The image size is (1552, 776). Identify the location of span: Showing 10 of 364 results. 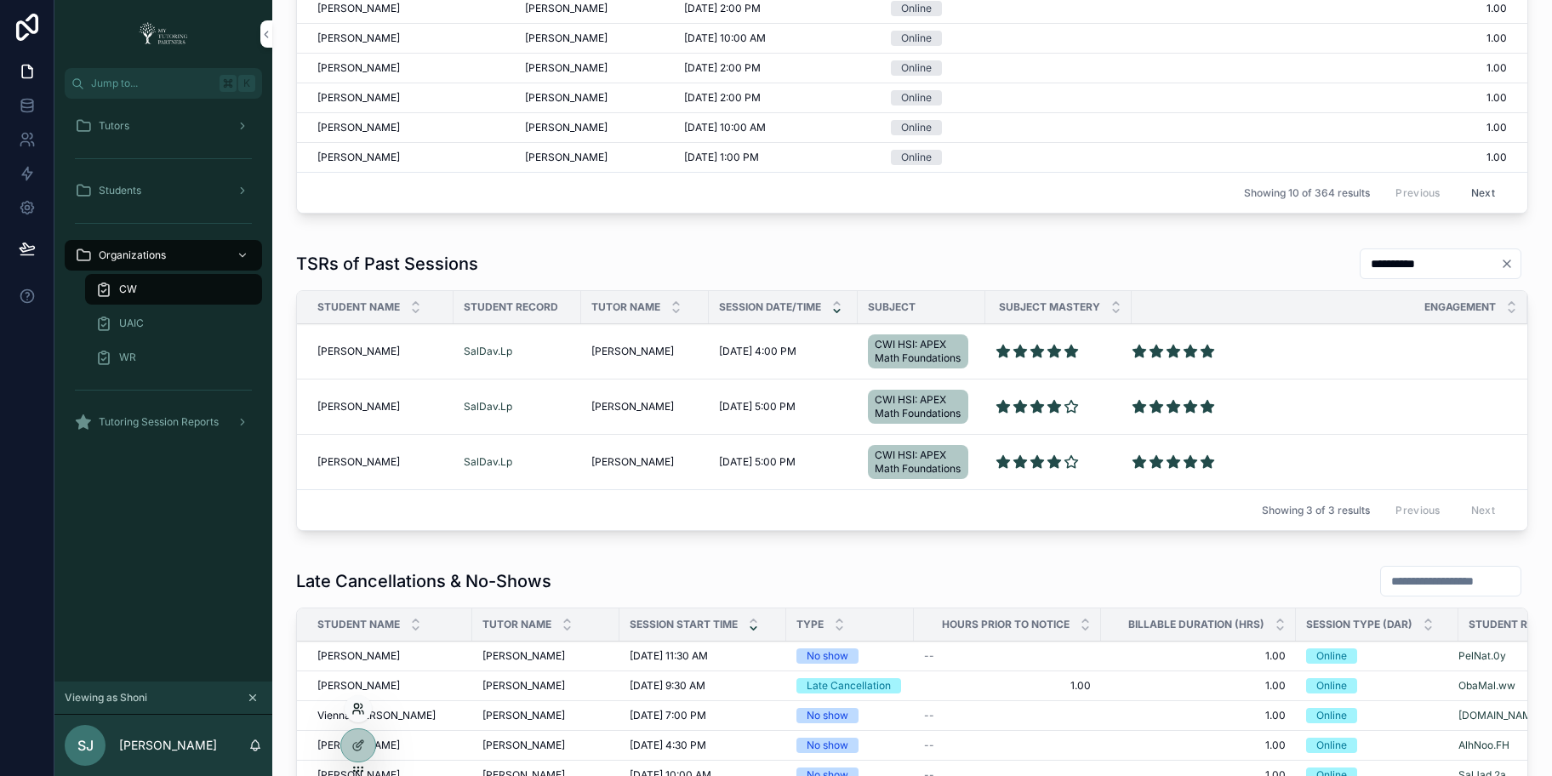
(1307, 193).